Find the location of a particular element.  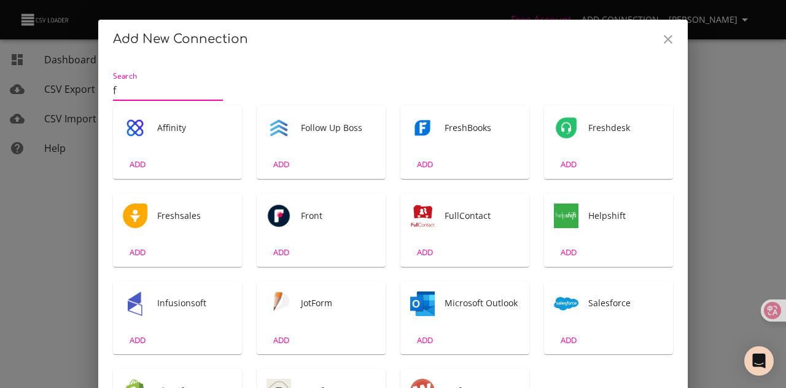

img: Microsoft Outlook is located at coordinates (423, 303).